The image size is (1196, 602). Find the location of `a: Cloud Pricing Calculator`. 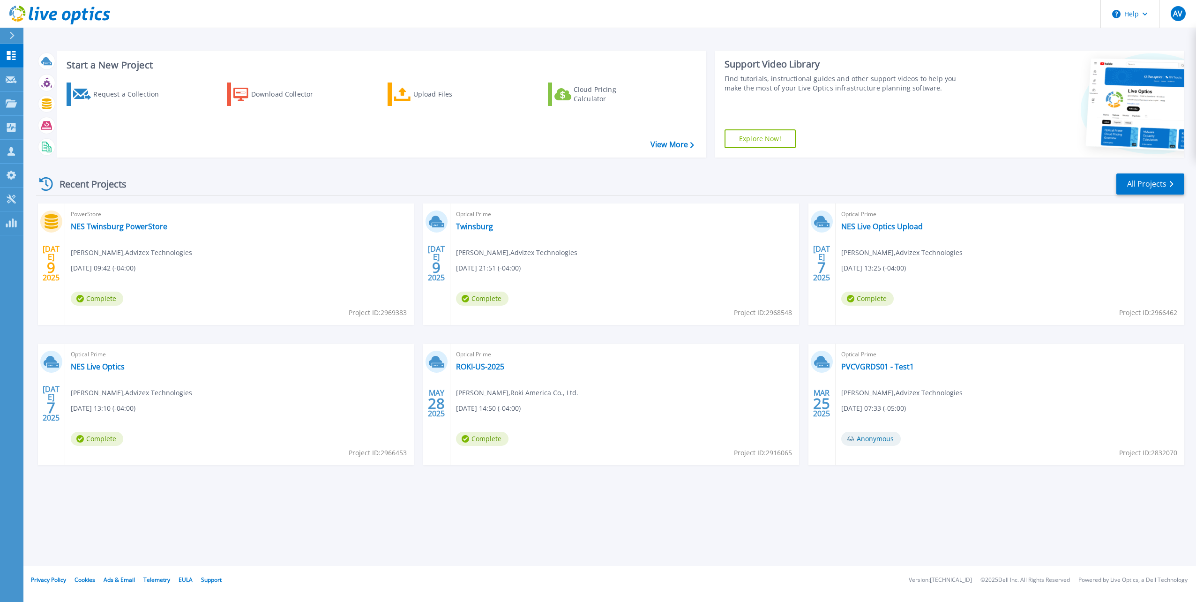

a: Cloud Pricing Calculator is located at coordinates (600, 94).